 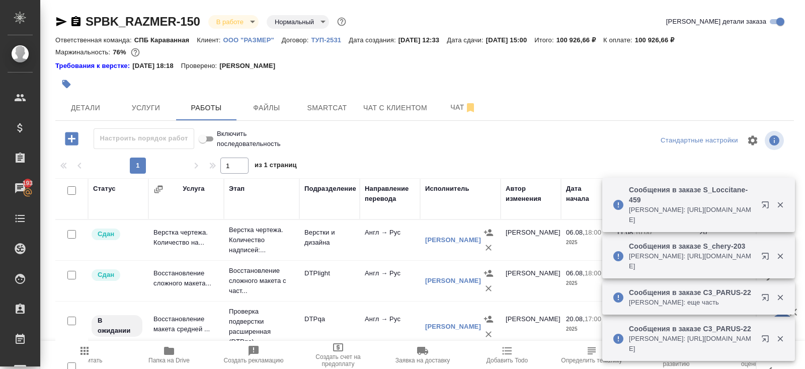 What do you see at coordinates (752, 140) in the screenshot?
I see `span: Настроить таблицу` at bounding box center [752, 140].